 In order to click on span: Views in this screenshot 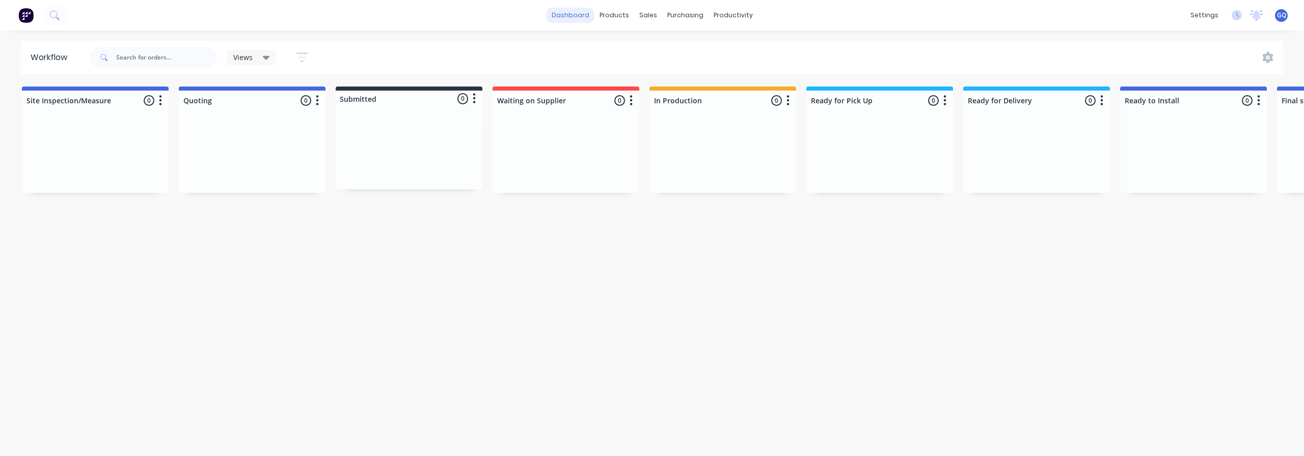, I will do `click(243, 57)`.